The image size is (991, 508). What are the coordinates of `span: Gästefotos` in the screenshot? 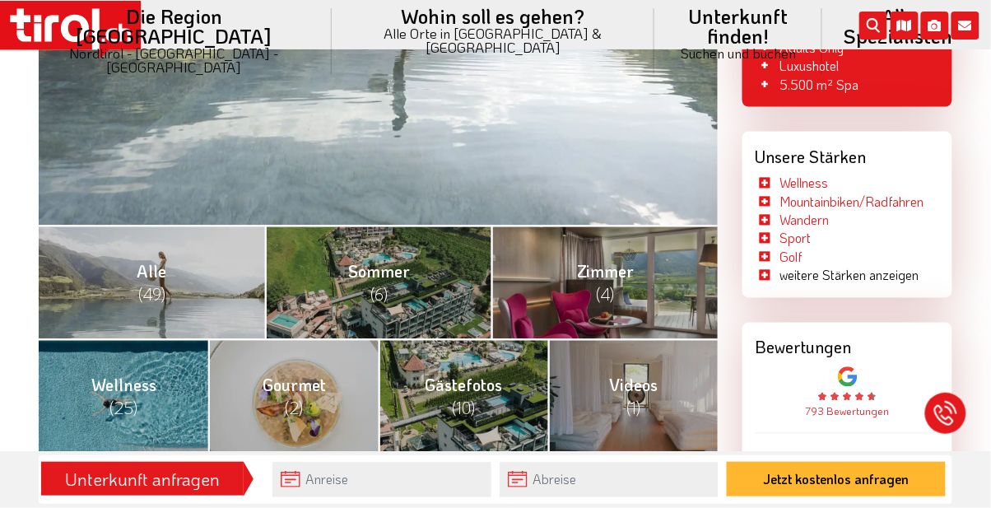 It's located at (464, 397).